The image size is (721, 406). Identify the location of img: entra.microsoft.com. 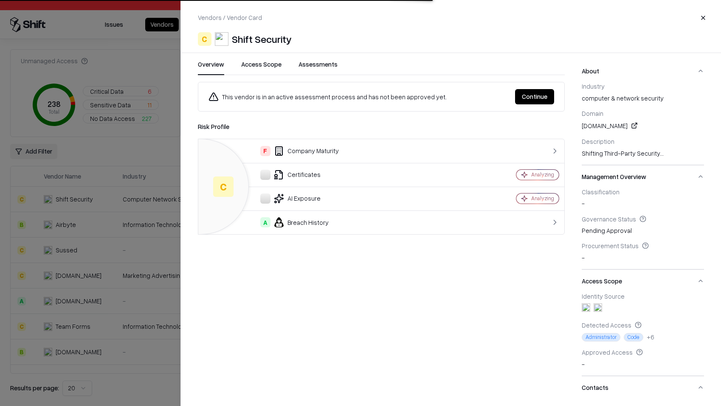
(586, 308).